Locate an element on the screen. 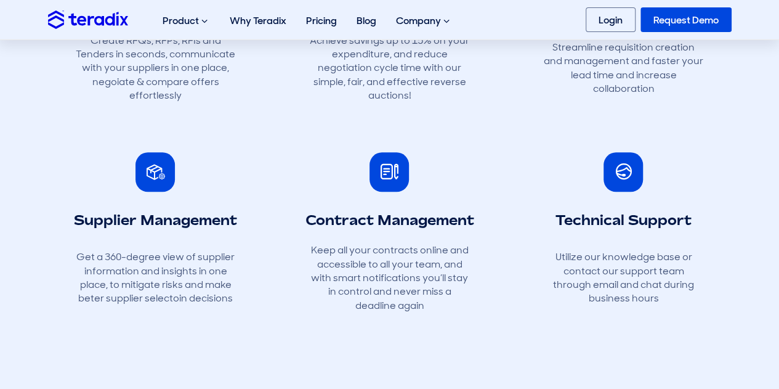 The height and width of the screenshot is (389, 779). p: Streamline requisition creation and management and faster your lead time and increase collaboration is located at coordinates (623, 68).